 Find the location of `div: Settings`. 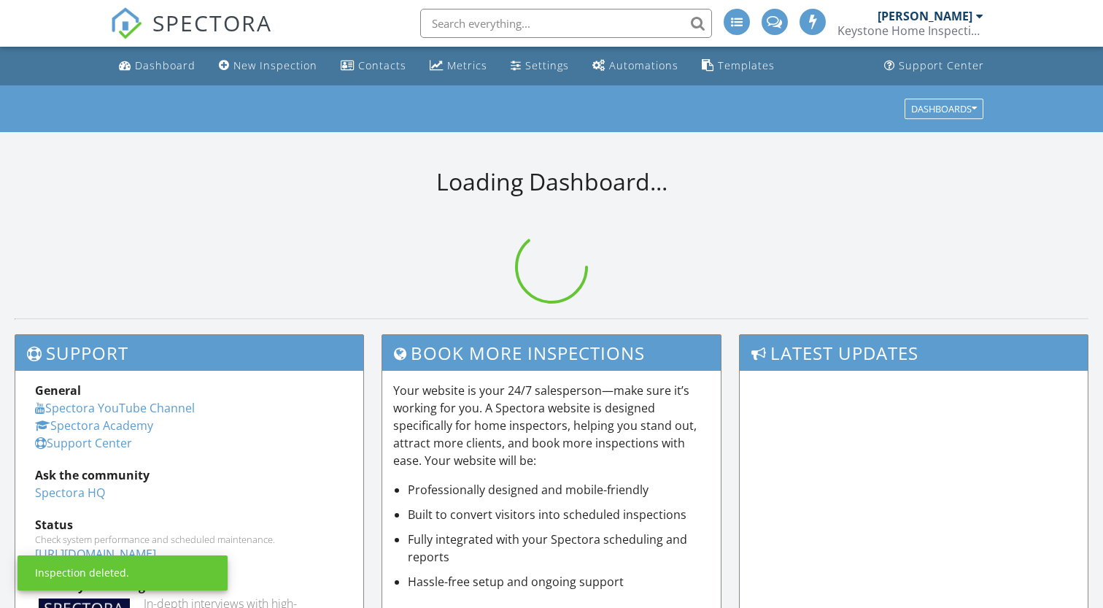

div: Settings is located at coordinates (547, 65).